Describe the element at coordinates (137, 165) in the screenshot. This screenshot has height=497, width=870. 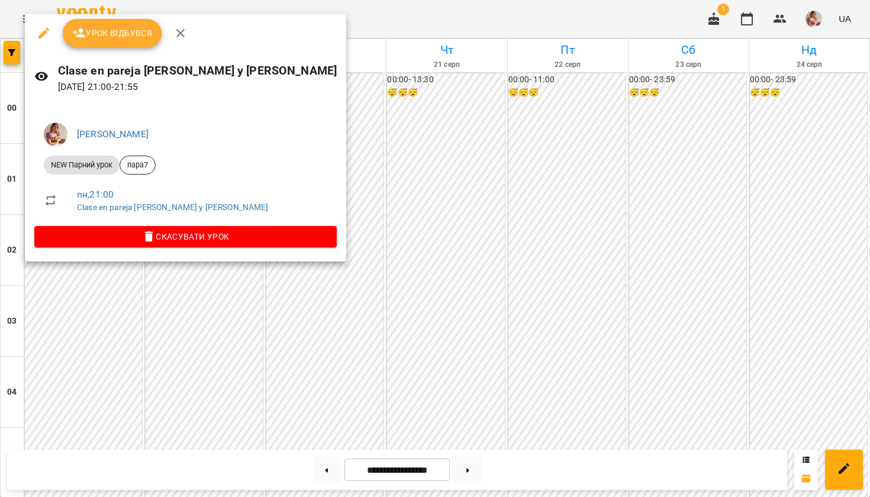
I see `div: пара7` at that location.